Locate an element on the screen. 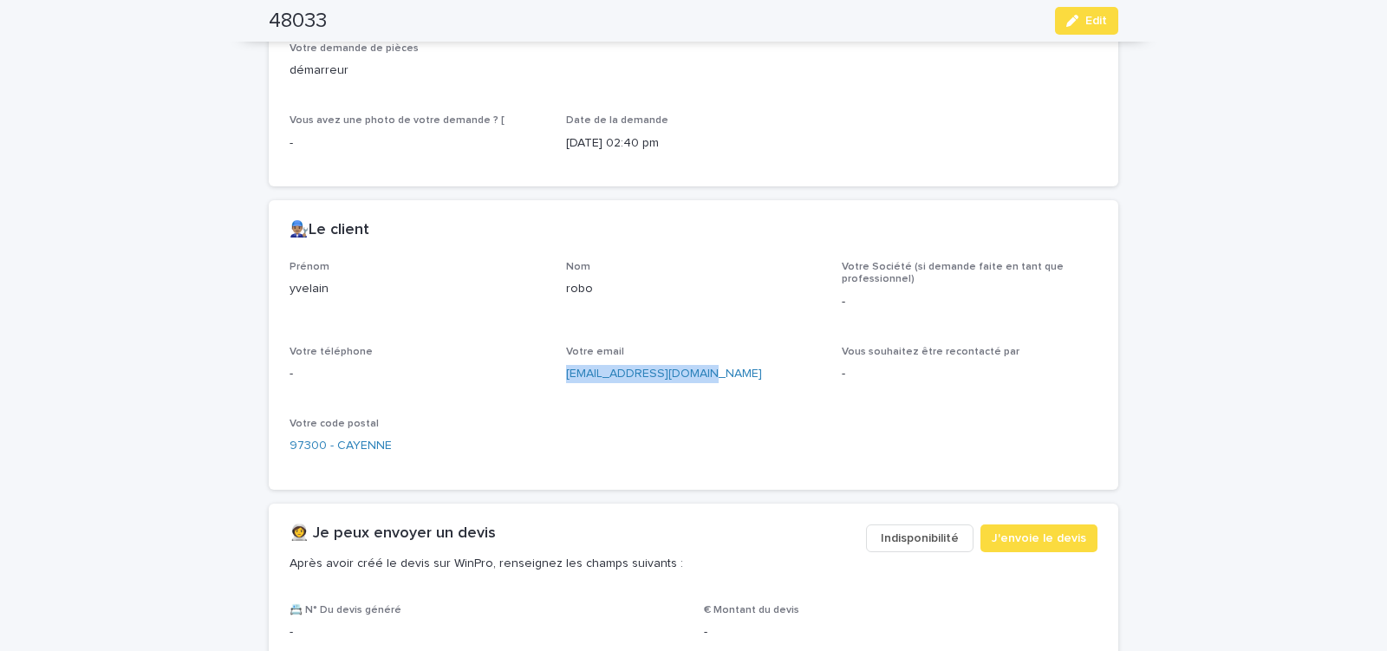 The image size is (1387, 651). span: Indisponibilité is located at coordinates (920, 538).